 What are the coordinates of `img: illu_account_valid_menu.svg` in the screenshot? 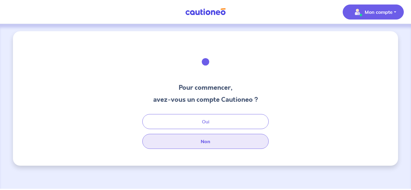 It's located at (357, 12).